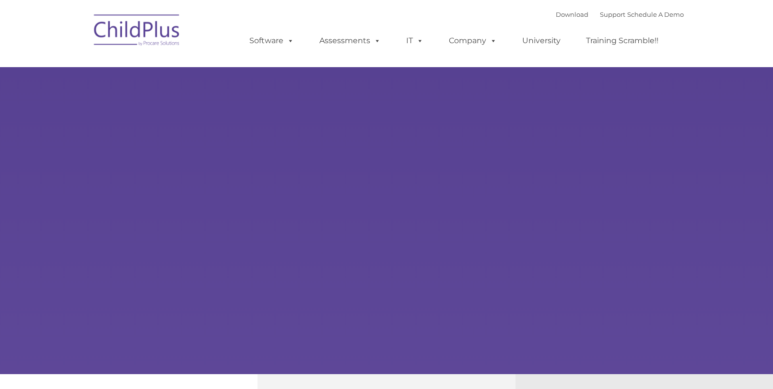 This screenshot has width=773, height=389. Describe the element at coordinates (622, 41) in the screenshot. I see `a: Training Scramble!!` at that location.